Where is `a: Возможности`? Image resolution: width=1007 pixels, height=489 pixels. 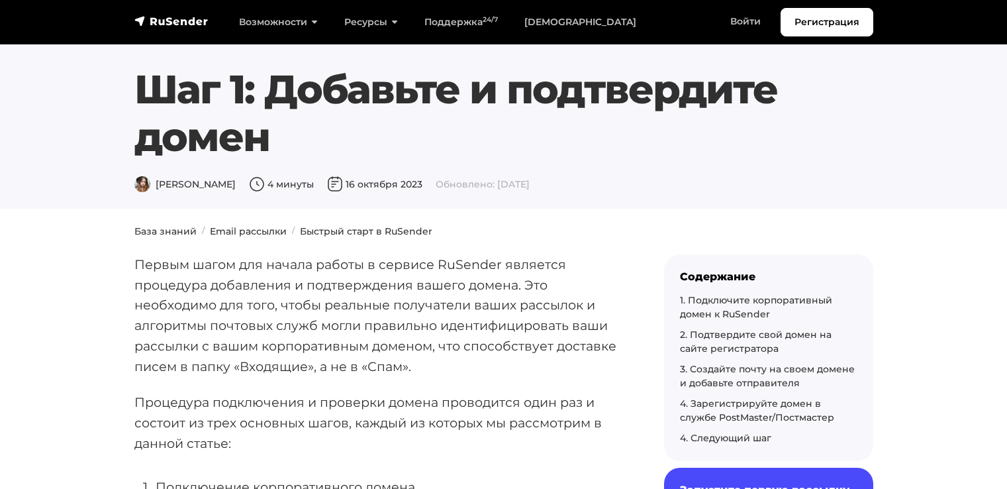
a: Возможности is located at coordinates (278, 22).